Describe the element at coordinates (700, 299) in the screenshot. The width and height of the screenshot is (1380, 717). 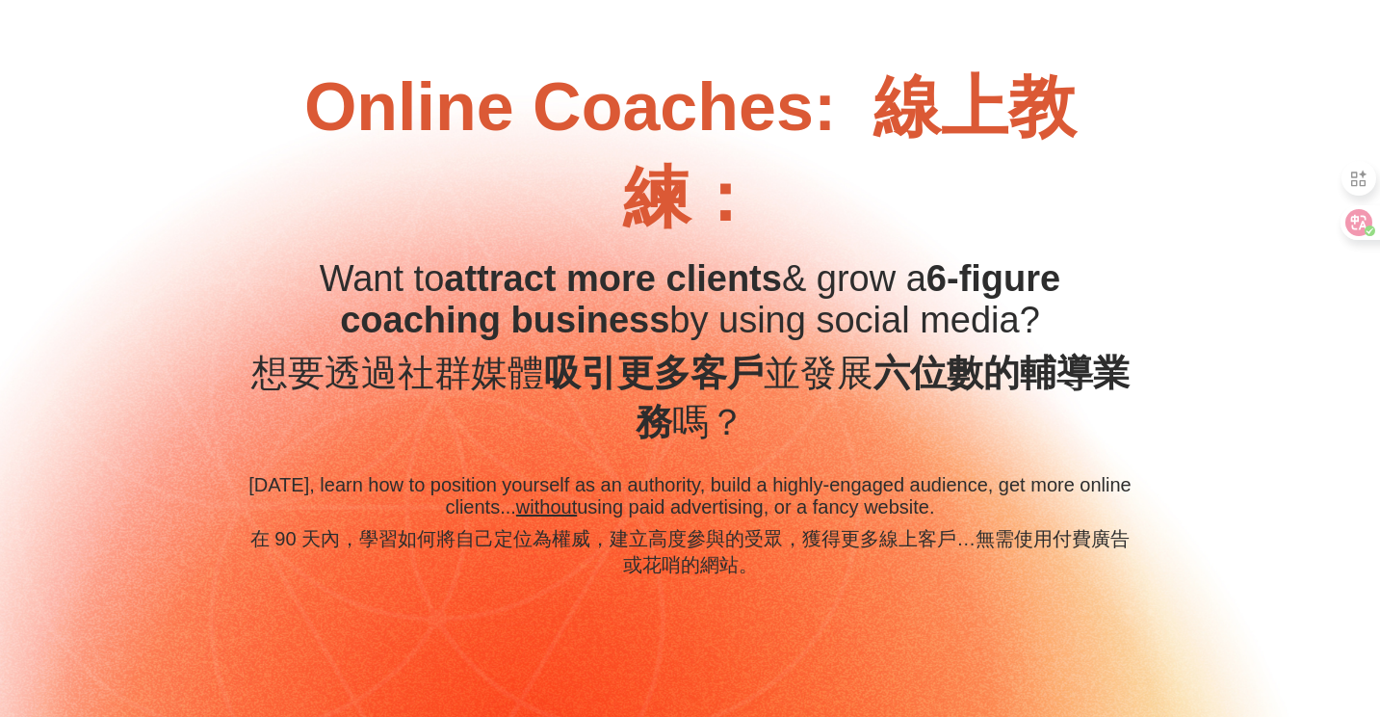
I see `b: 6-figure coaching business` at that location.